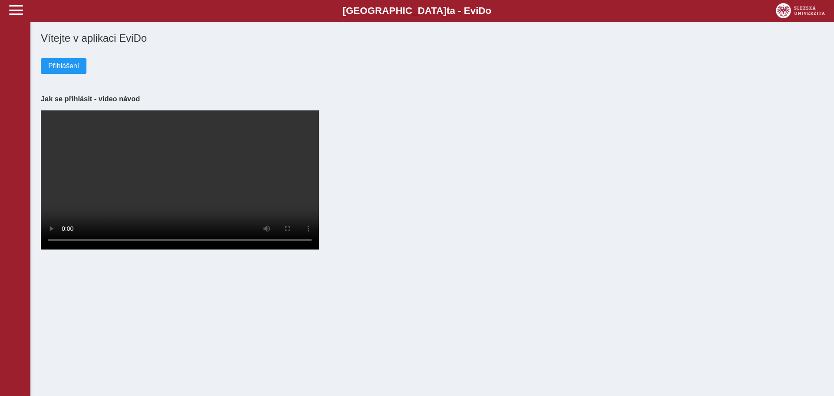  I want to click on span: o, so click(489, 10).